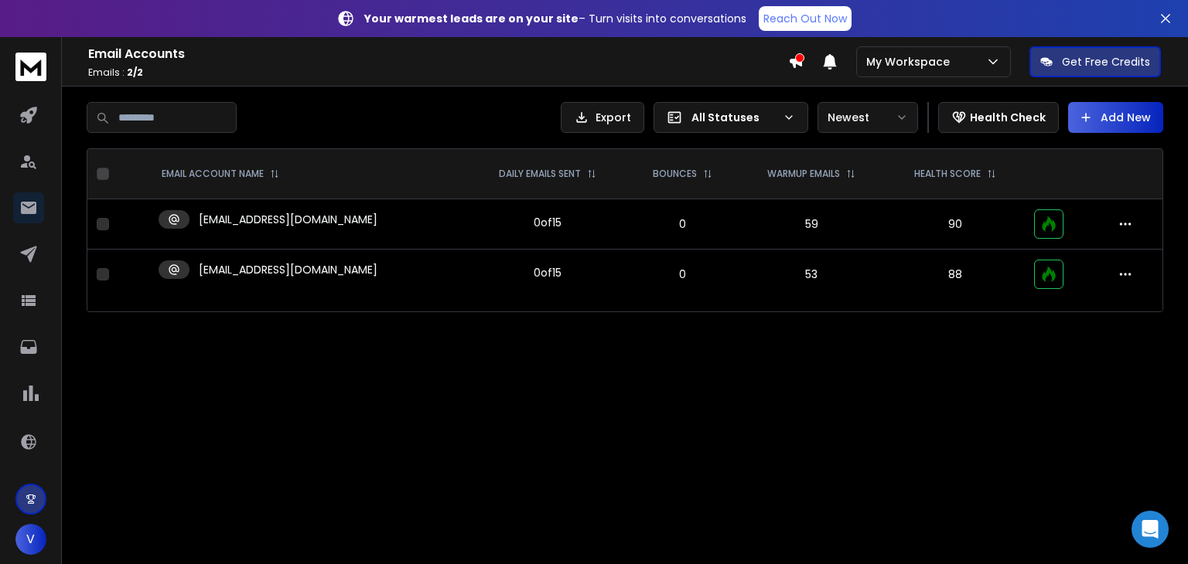 The image size is (1188, 564). I want to click on button: V, so click(31, 540).